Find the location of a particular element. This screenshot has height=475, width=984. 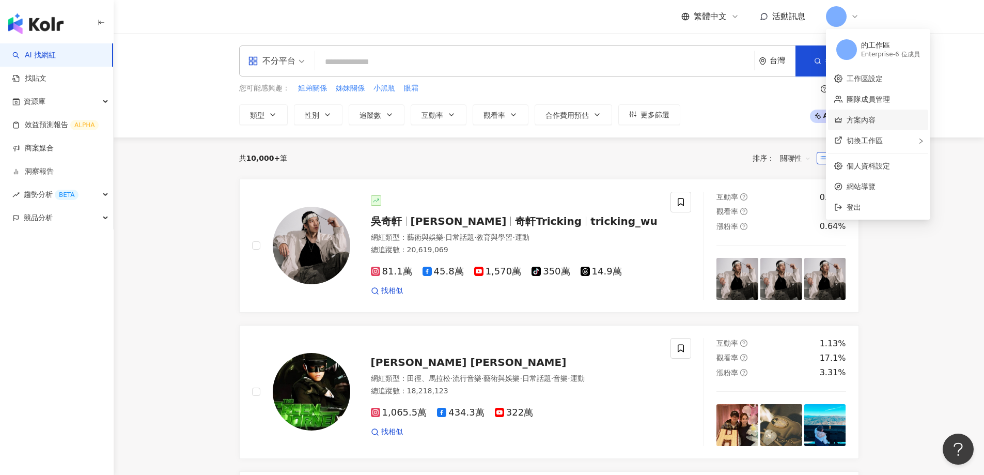

span: 性別 is located at coordinates (312, 115).